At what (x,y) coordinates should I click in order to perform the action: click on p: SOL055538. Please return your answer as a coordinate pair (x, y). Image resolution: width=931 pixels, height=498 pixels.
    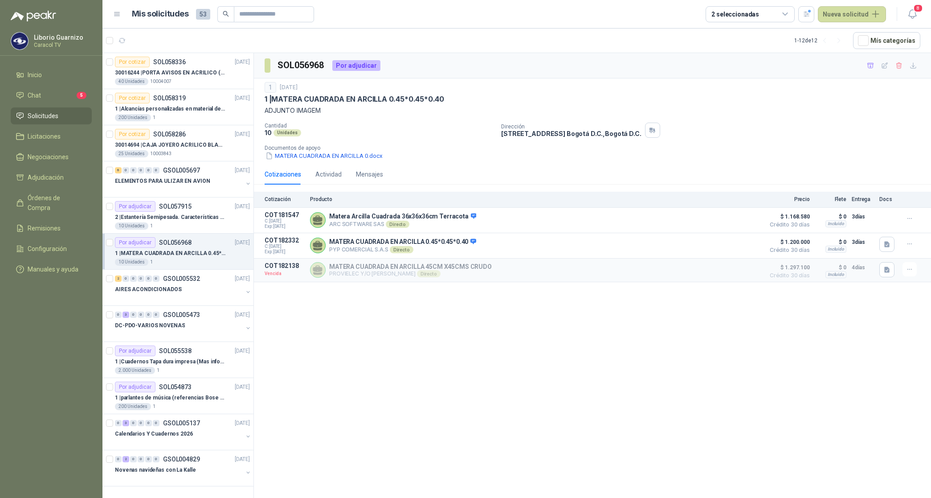
    Looking at the image, I should click on (175, 351).